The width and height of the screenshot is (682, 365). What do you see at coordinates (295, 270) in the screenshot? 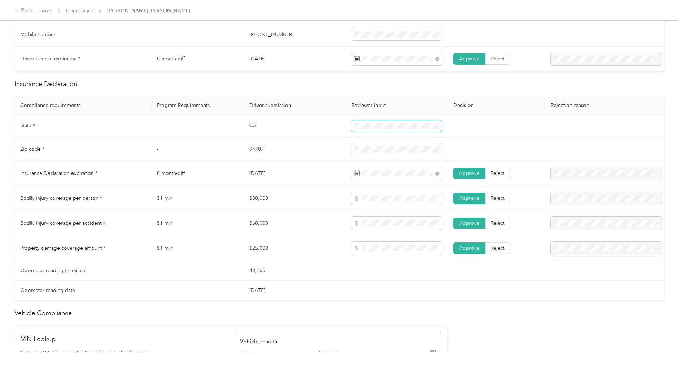
I see `td: 40,200` at bounding box center [295, 270].